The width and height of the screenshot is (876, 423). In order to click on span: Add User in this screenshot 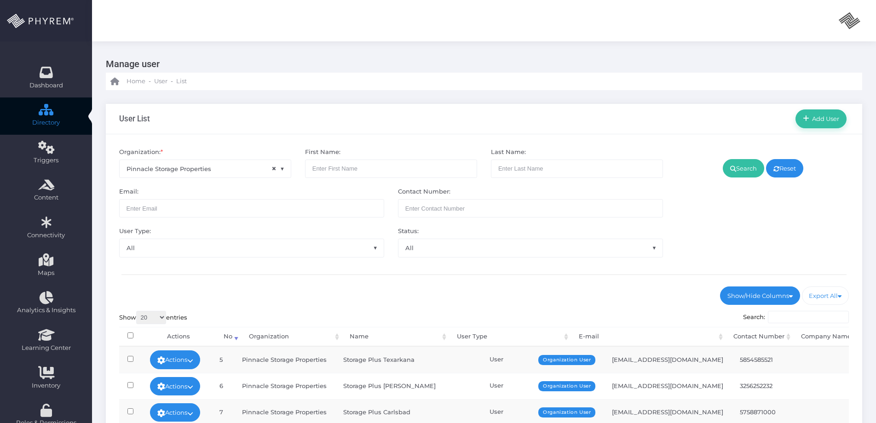, I will do `click(824, 119)`.